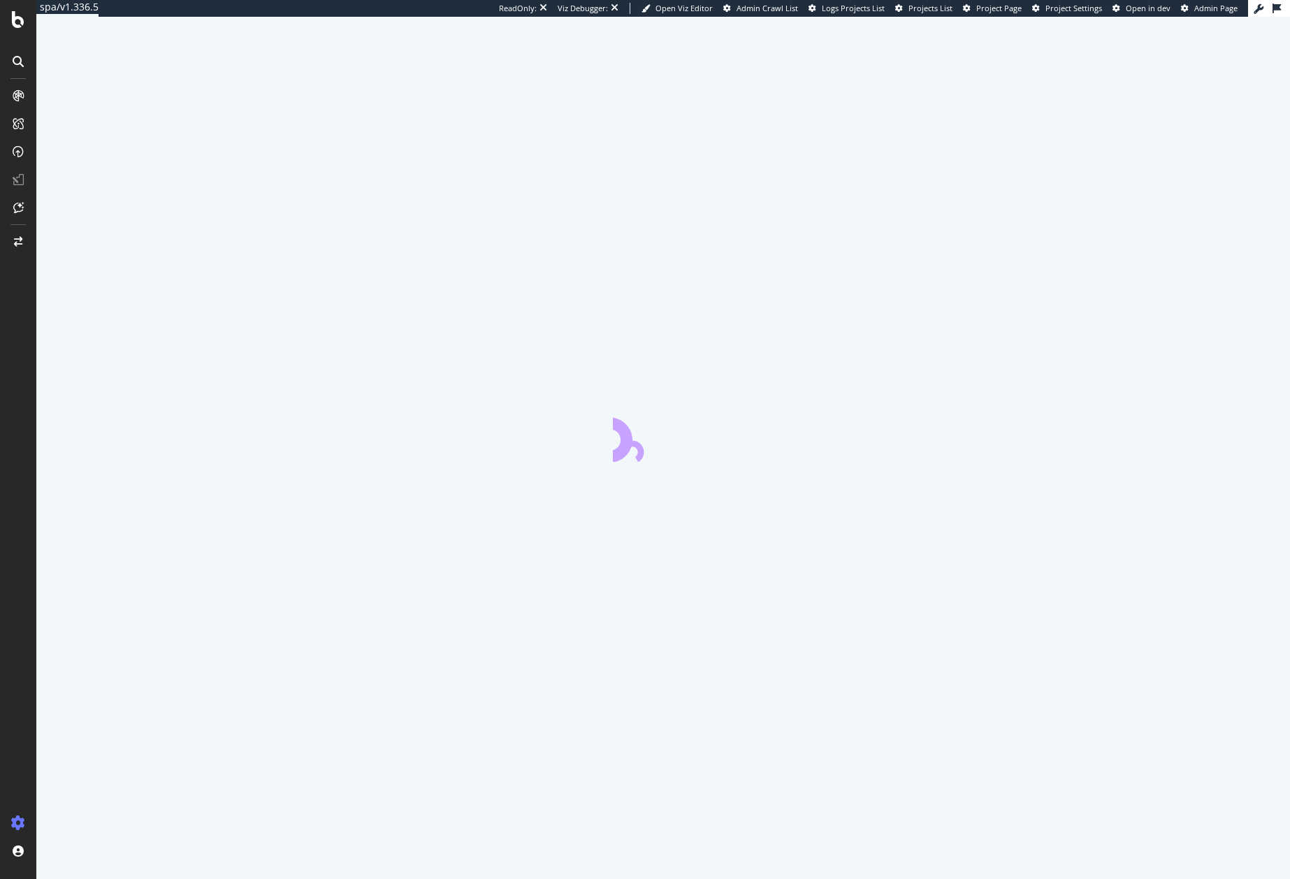 Image resolution: width=1290 pixels, height=879 pixels. Describe the element at coordinates (684, 8) in the screenshot. I see `span: Open Viz Editor` at that location.